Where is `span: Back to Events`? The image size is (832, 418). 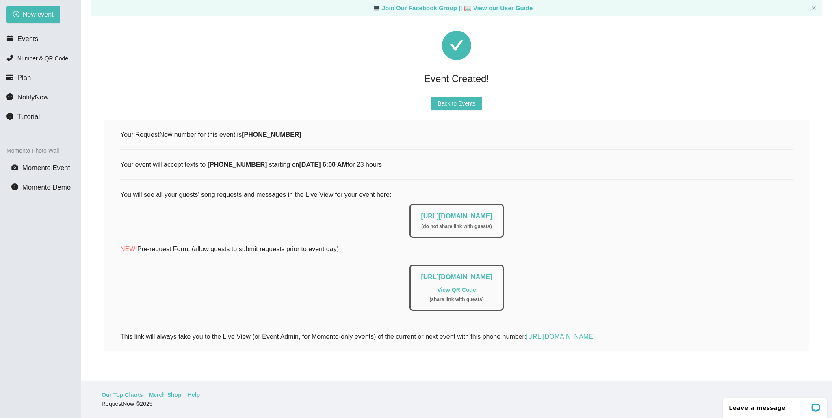
span: Back to Events is located at coordinates (456, 104).